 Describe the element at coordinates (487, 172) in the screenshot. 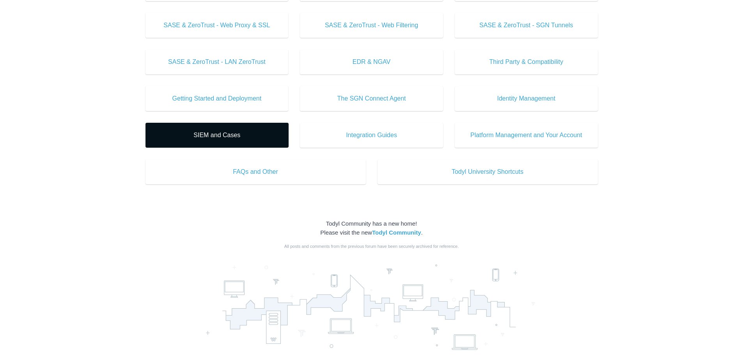

I see `span: Todyl University Shortcuts` at that location.